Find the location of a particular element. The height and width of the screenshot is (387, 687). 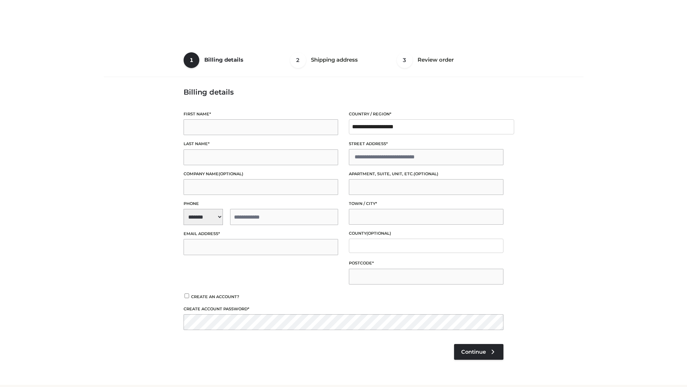

label: County is located at coordinates (426, 233).